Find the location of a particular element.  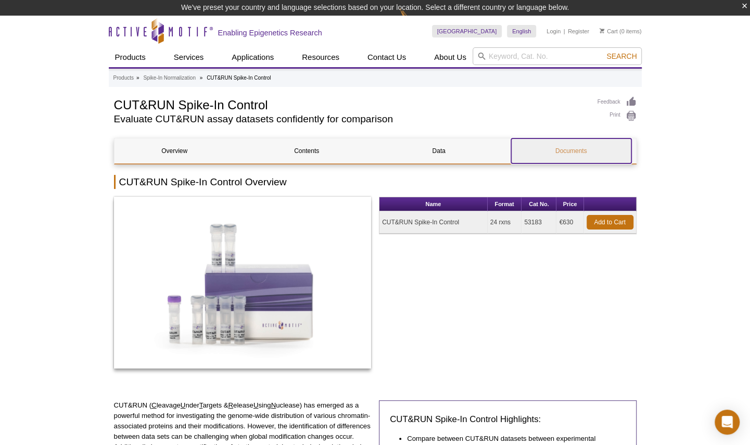

a: Documents is located at coordinates (571, 151).